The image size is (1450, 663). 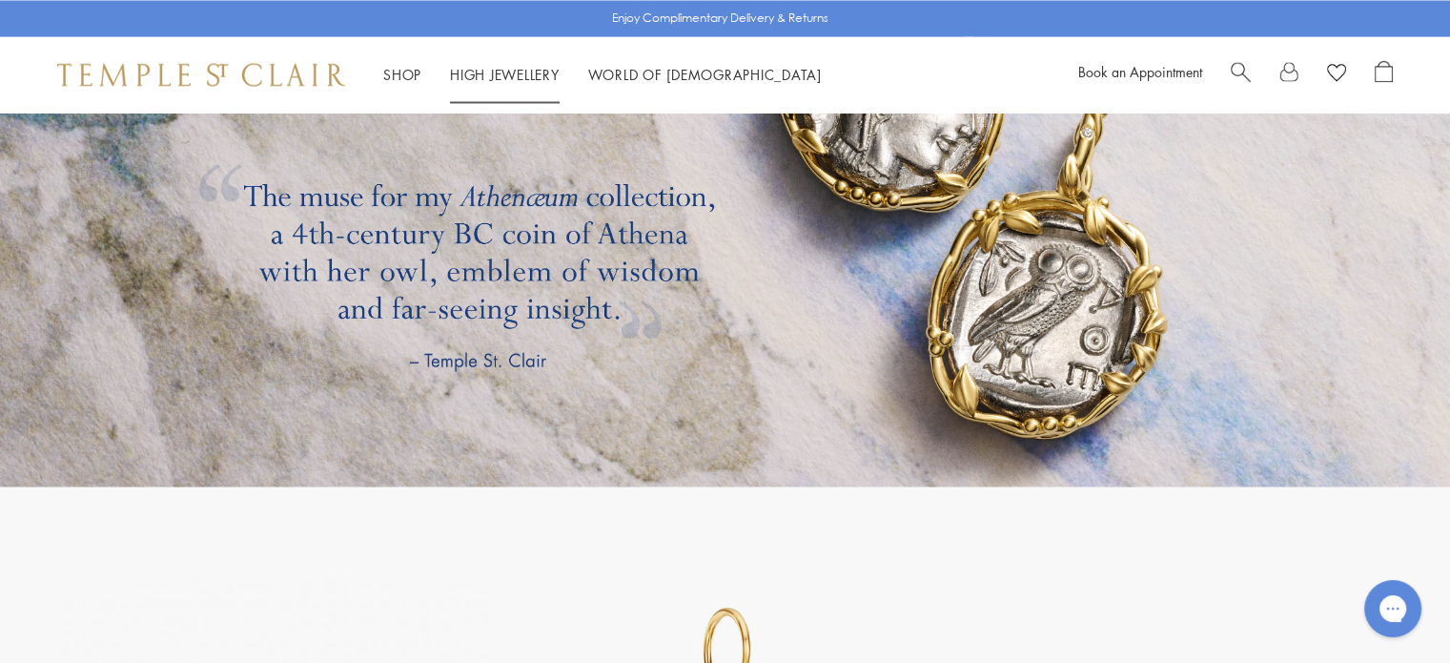 What do you see at coordinates (38, 35) in the screenshot?
I see `button: Gorgias live chat` at bounding box center [38, 35].